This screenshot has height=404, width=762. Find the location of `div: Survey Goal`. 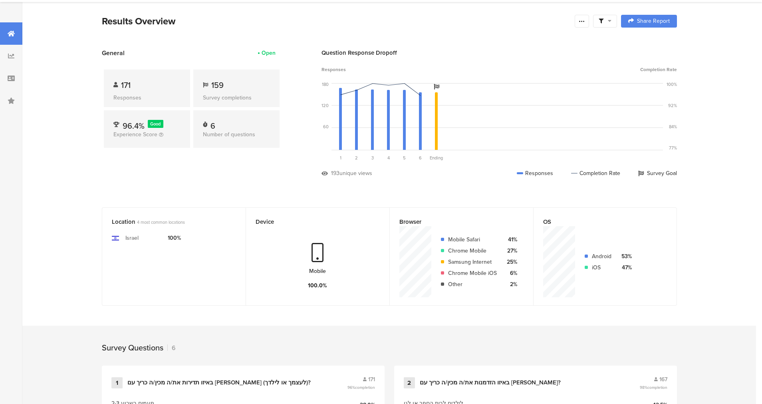

div: Survey Goal is located at coordinates (657, 173).